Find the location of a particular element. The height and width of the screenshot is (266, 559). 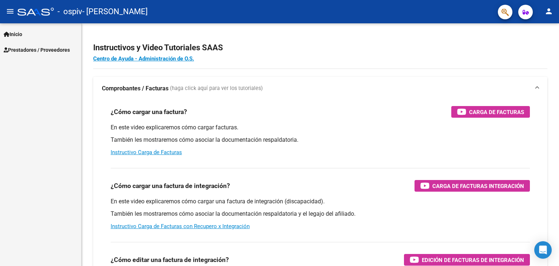

span: Carga de Facturas is located at coordinates (497, 112).